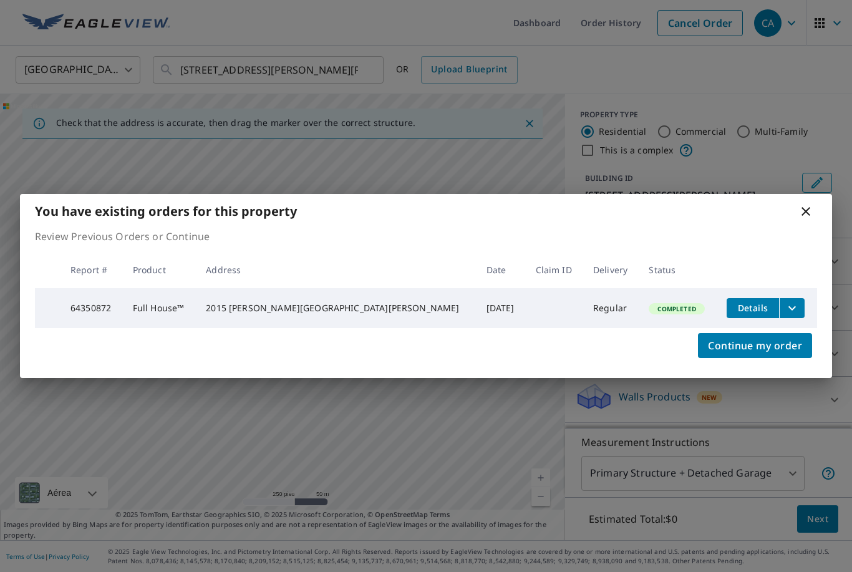  Describe the element at coordinates (335, 269) in the screenshot. I see `th: Address` at that location.